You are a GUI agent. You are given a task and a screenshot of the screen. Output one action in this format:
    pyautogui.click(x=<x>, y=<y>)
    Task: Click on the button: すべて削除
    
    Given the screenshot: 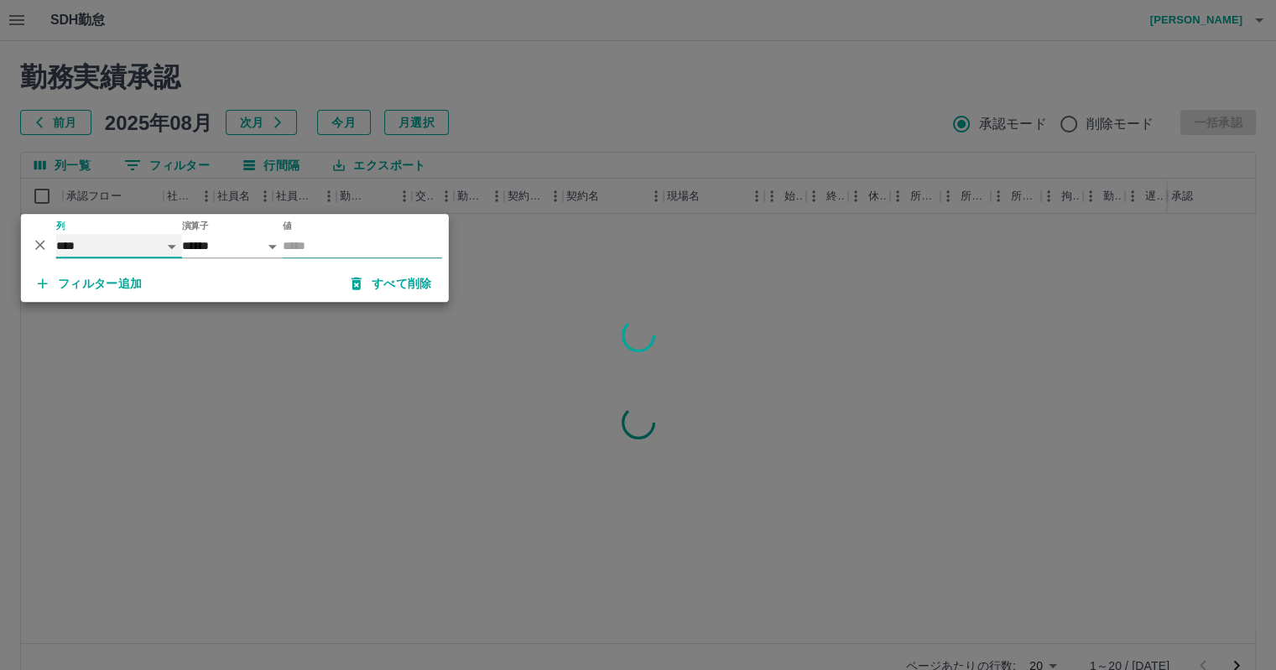 What is the action you would take?
    pyautogui.click(x=392, y=284)
    